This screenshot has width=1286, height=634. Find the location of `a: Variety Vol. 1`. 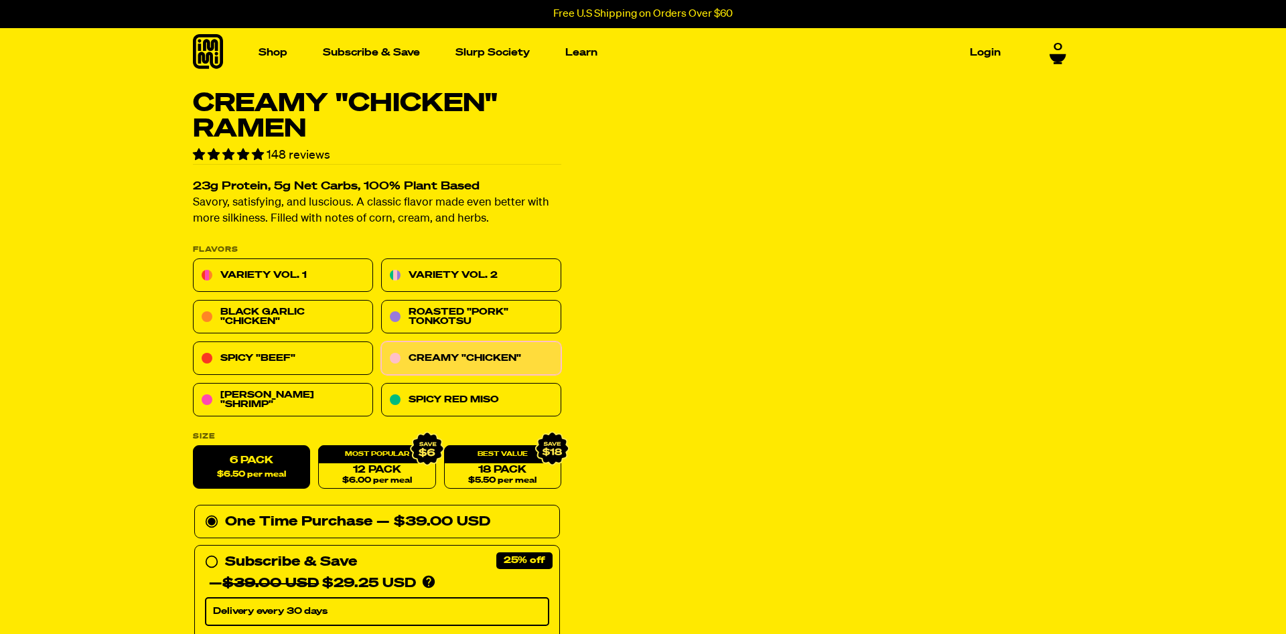

a: Variety Vol. 1 is located at coordinates (283, 276).